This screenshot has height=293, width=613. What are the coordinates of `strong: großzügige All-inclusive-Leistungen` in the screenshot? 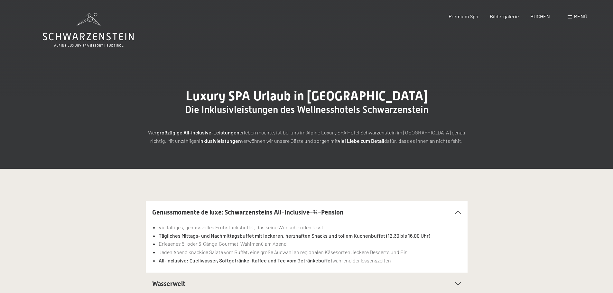 It's located at (198, 132).